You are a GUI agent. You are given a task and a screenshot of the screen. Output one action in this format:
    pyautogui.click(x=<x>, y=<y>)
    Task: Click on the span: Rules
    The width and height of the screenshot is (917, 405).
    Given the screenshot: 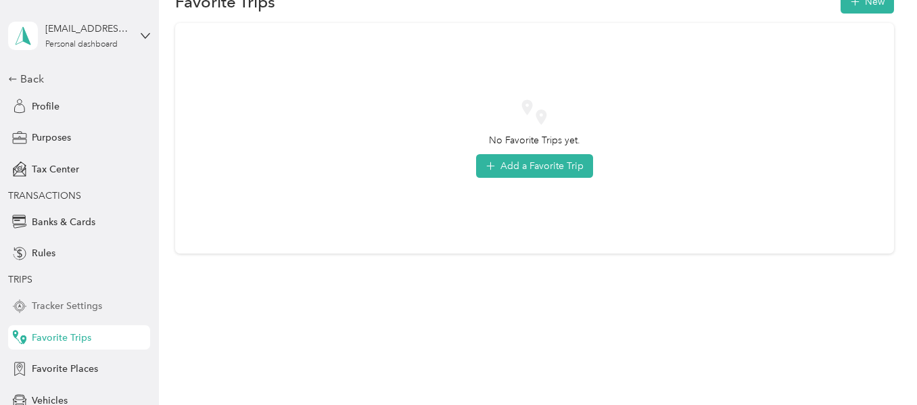 What is the action you would take?
    pyautogui.click(x=43, y=253)
    